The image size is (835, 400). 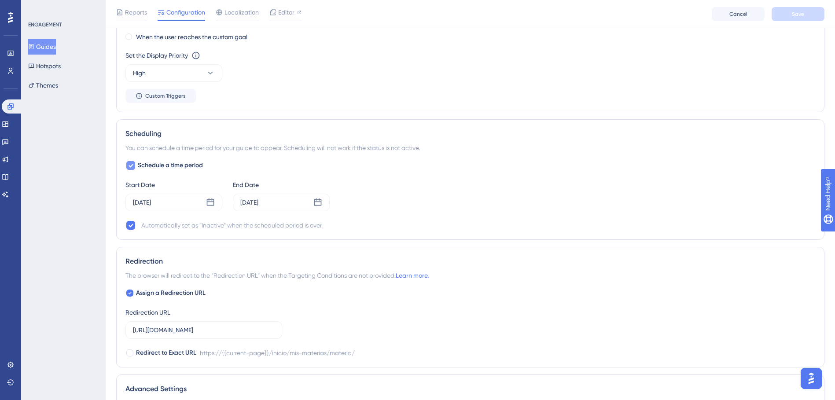 I want to click on label: When the user reaches the custom goal, so click(x=192, y=37).